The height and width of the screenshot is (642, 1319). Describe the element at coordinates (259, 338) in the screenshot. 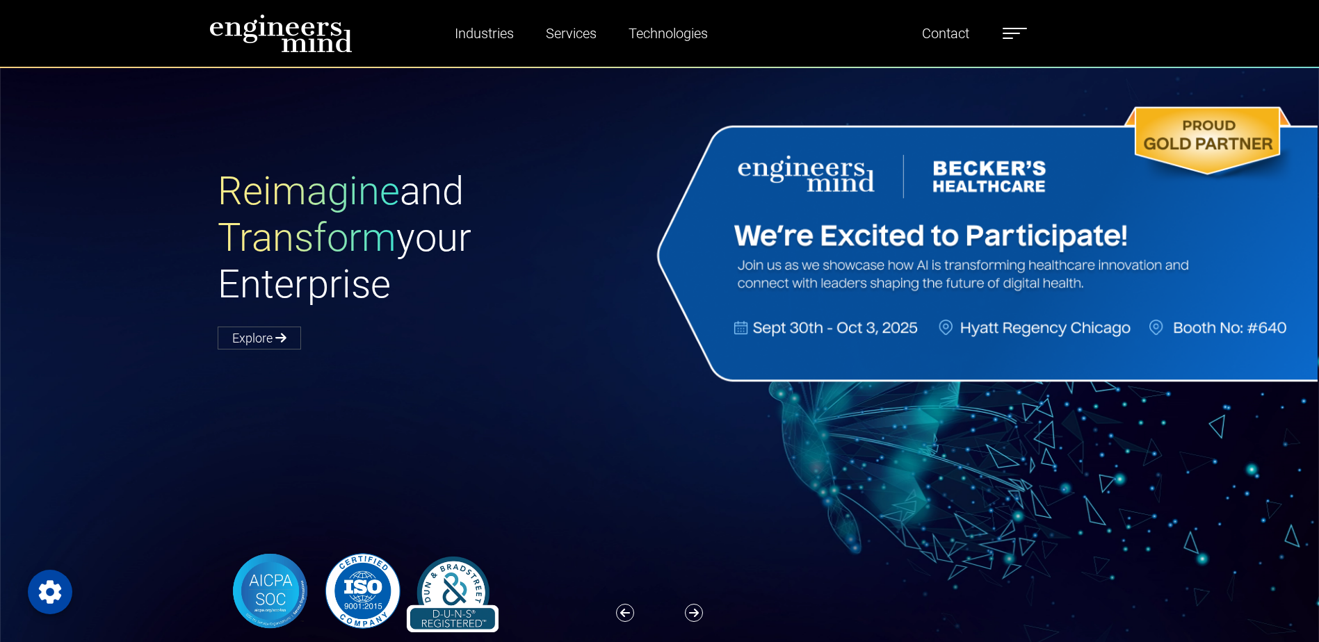

I see `a: Explore` at that location.